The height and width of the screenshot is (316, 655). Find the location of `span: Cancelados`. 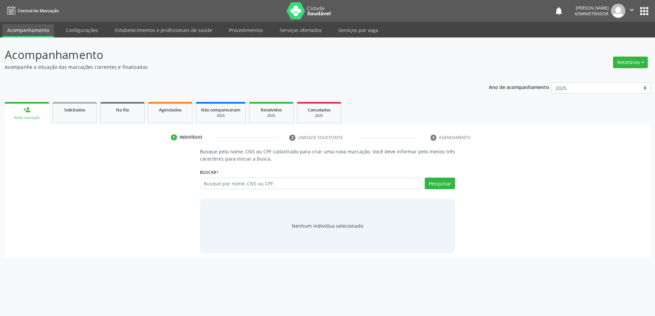

span: Cancelados is located at coordinates (319, 110).